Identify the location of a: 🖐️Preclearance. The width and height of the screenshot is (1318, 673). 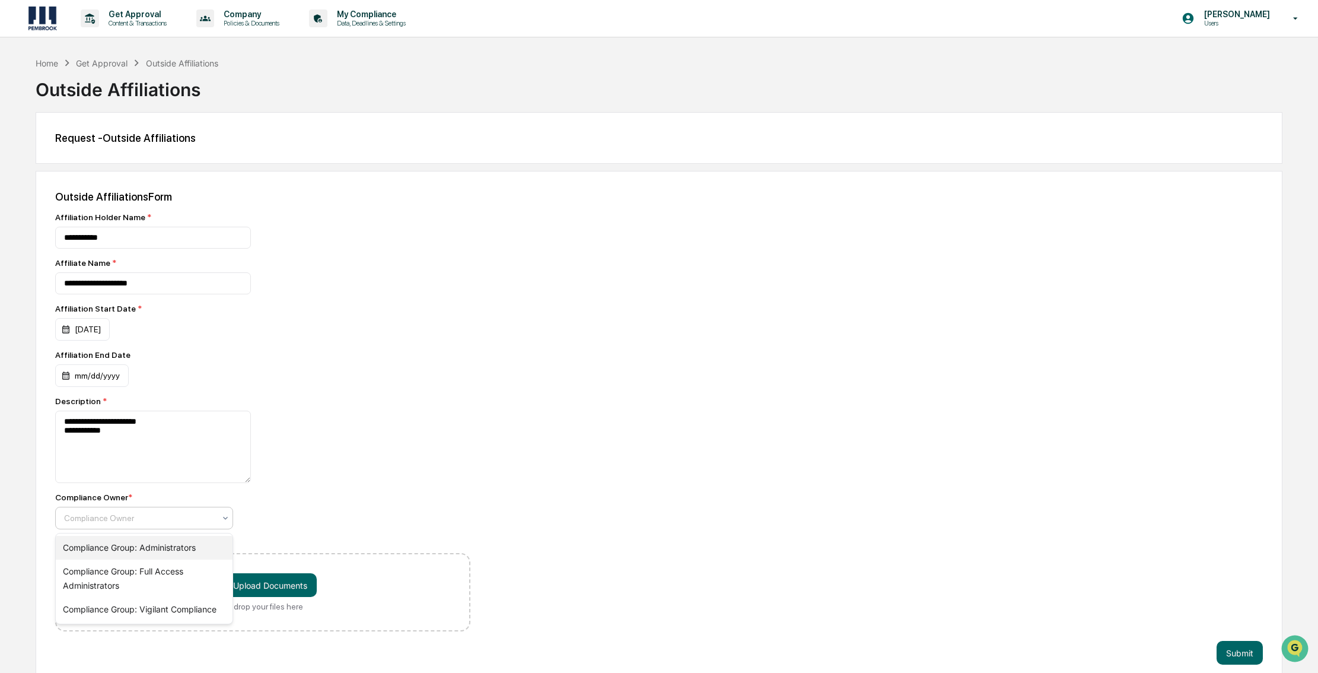
(44, 155).